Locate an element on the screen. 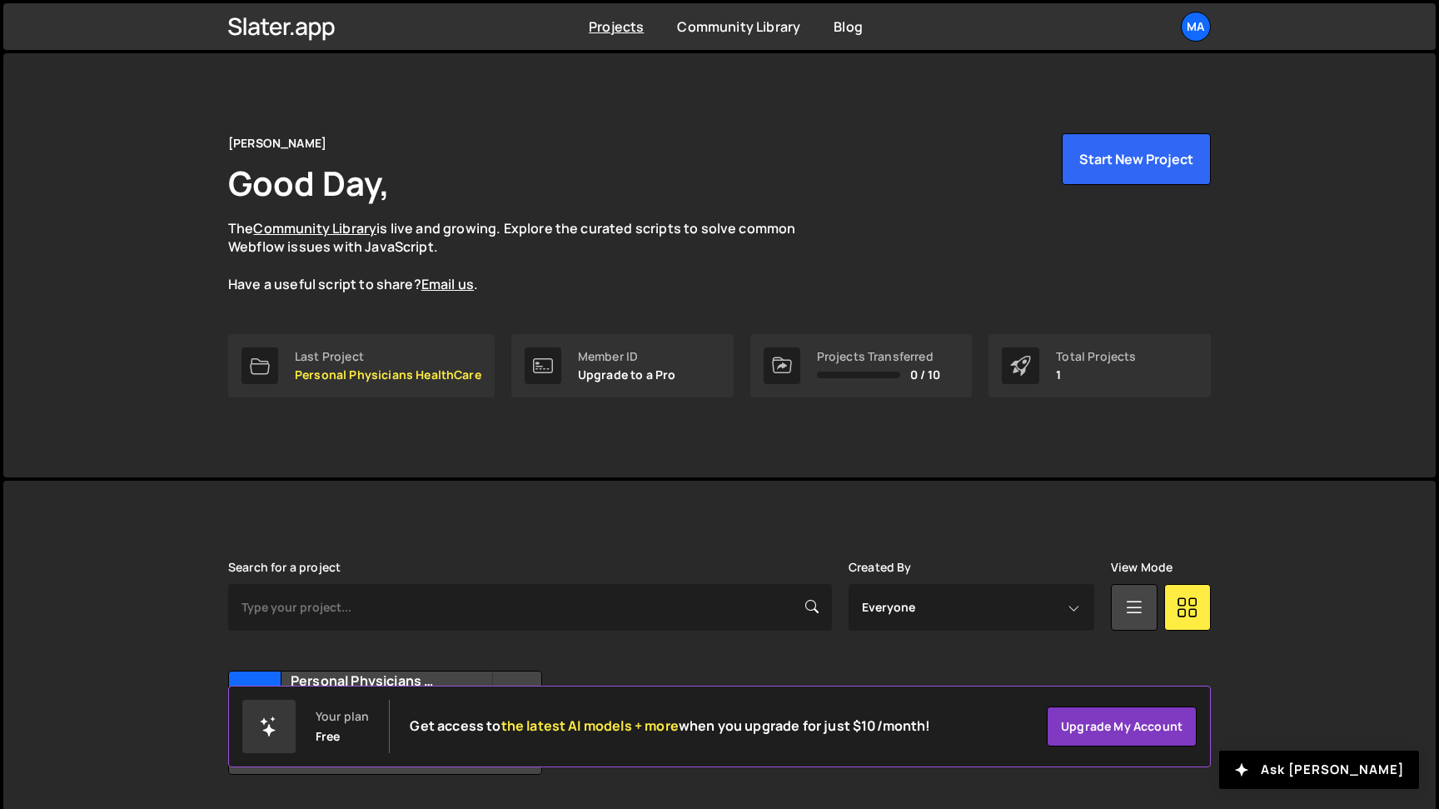  label: Search for a project is located at coordinates (284, 567).